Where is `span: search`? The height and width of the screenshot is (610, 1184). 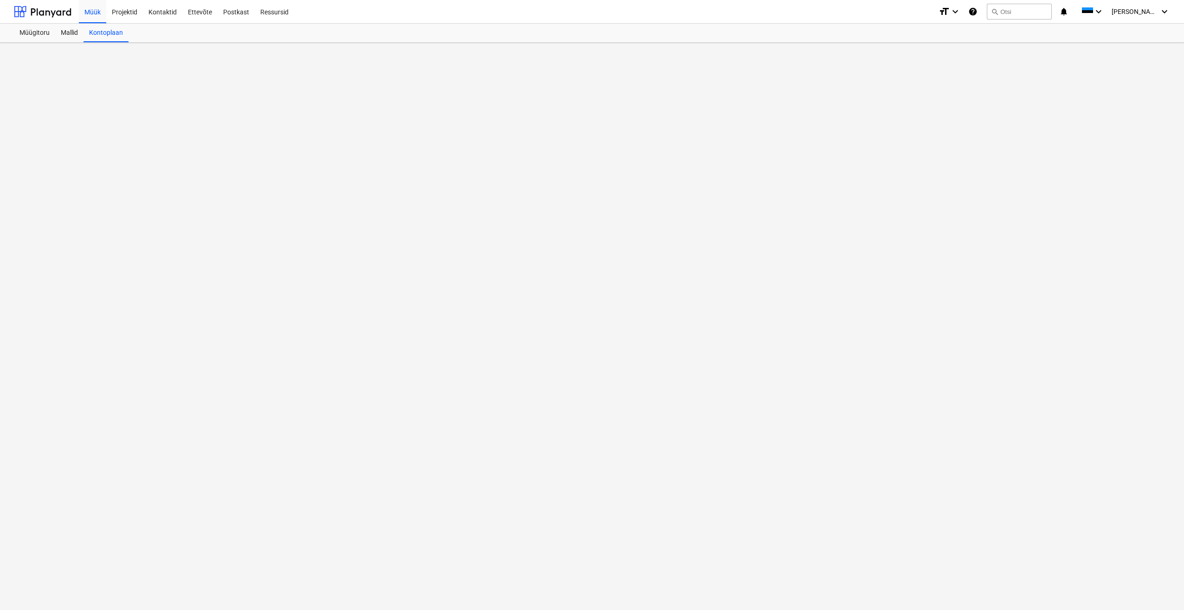
span: search is located at coordinates (995, 12).